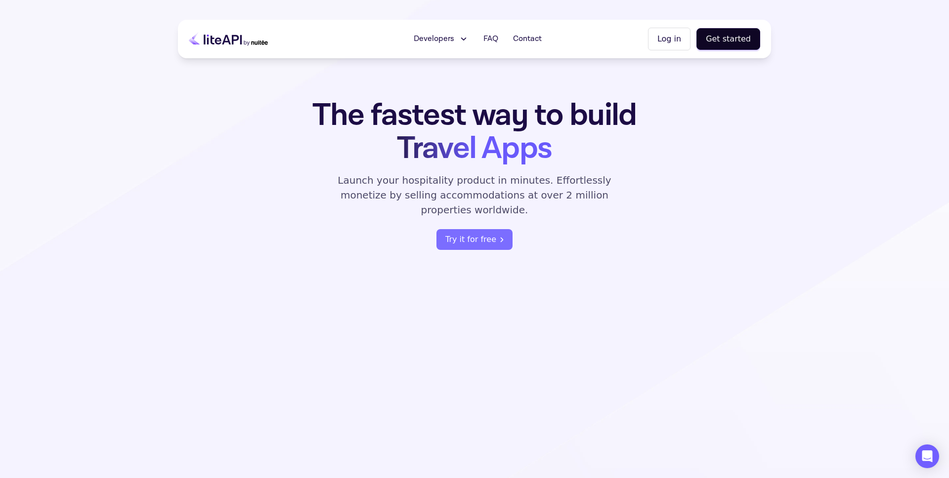 Image resolution: width=949 pixels, height=478 pixels. Describe the element at coordinates (474, 148) in the screenshot. I see `span: Travel Apps` at that location.